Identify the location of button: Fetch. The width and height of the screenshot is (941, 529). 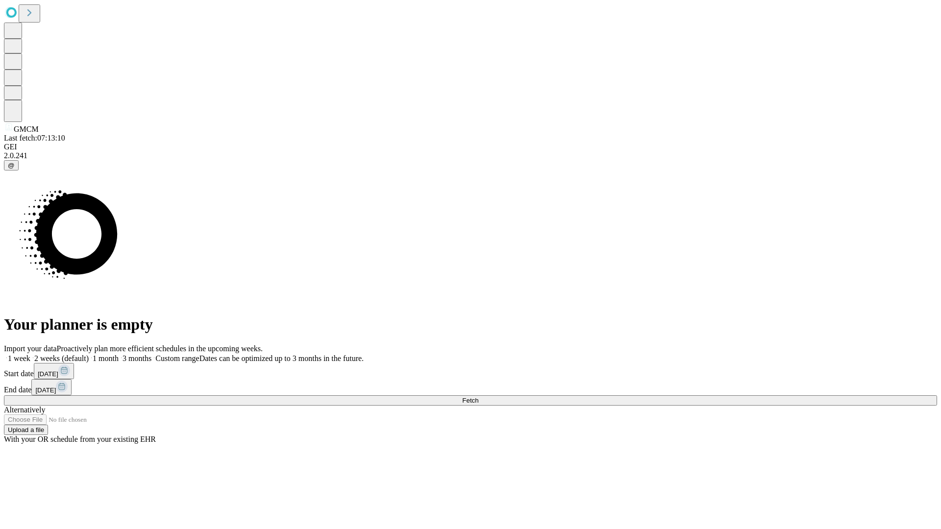
(470, 400).